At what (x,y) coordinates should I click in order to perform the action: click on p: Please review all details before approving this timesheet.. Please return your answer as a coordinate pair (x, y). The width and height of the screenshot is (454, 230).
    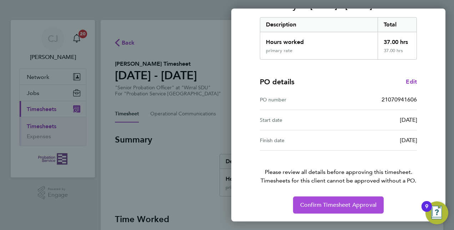
    Looking at the image, I should click on (338, 168).